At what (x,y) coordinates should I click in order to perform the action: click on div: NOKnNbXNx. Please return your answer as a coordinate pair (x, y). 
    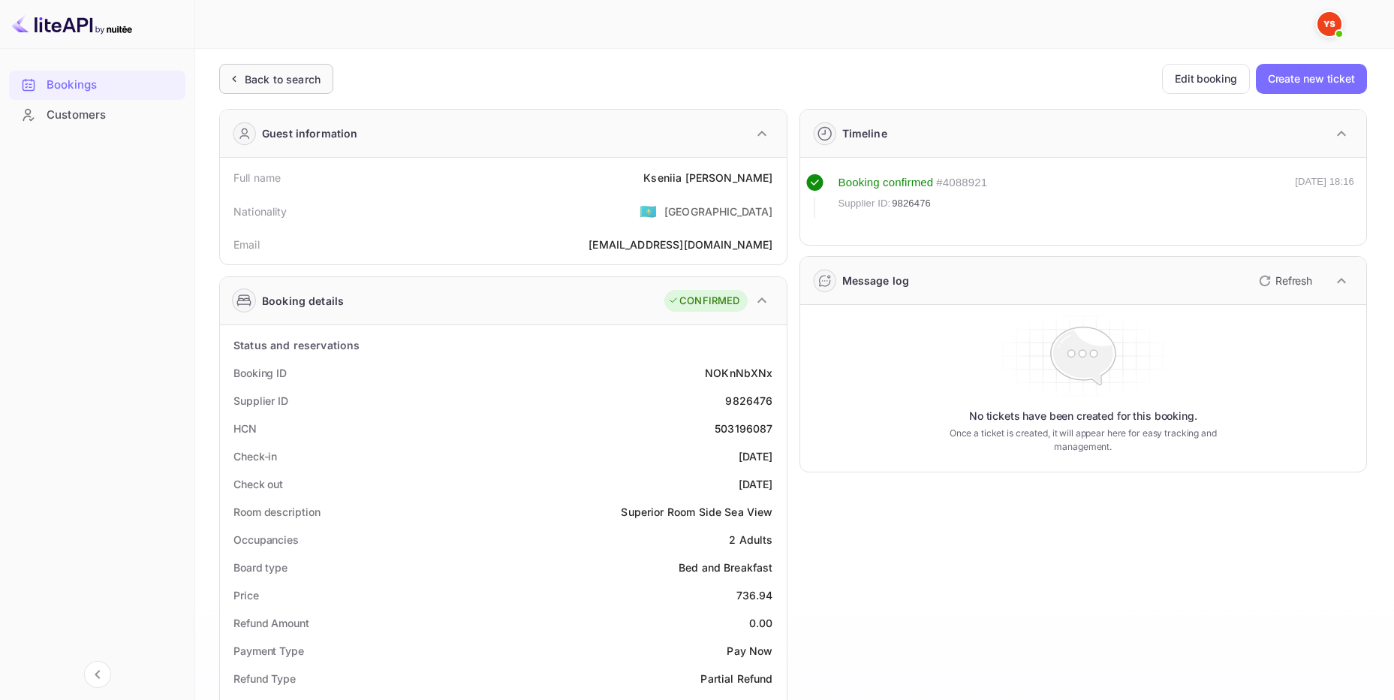
    Looking at the image, I should click on (739, 372).